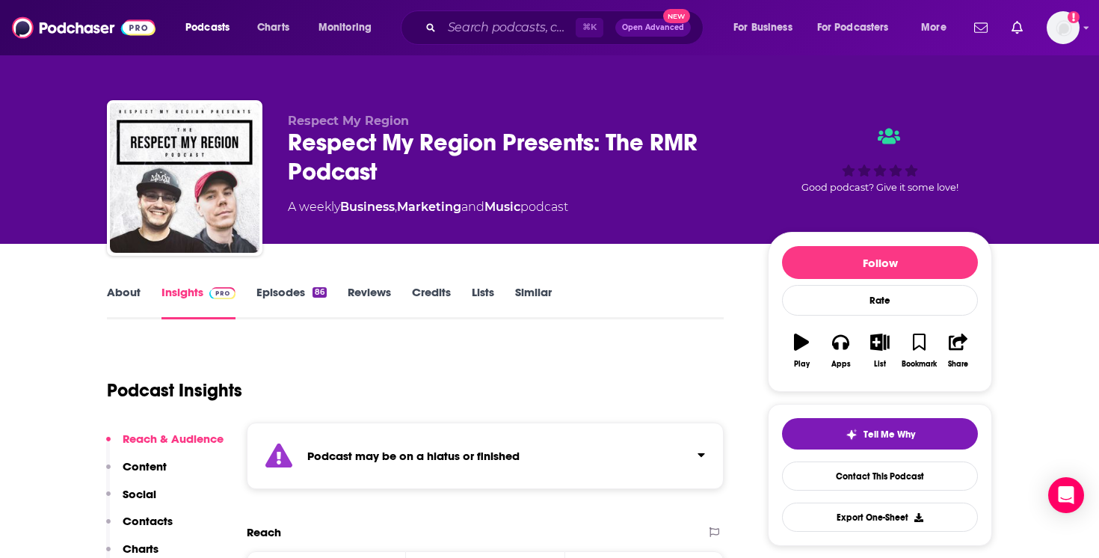  I want to click on button: Play, so click(801, 350).